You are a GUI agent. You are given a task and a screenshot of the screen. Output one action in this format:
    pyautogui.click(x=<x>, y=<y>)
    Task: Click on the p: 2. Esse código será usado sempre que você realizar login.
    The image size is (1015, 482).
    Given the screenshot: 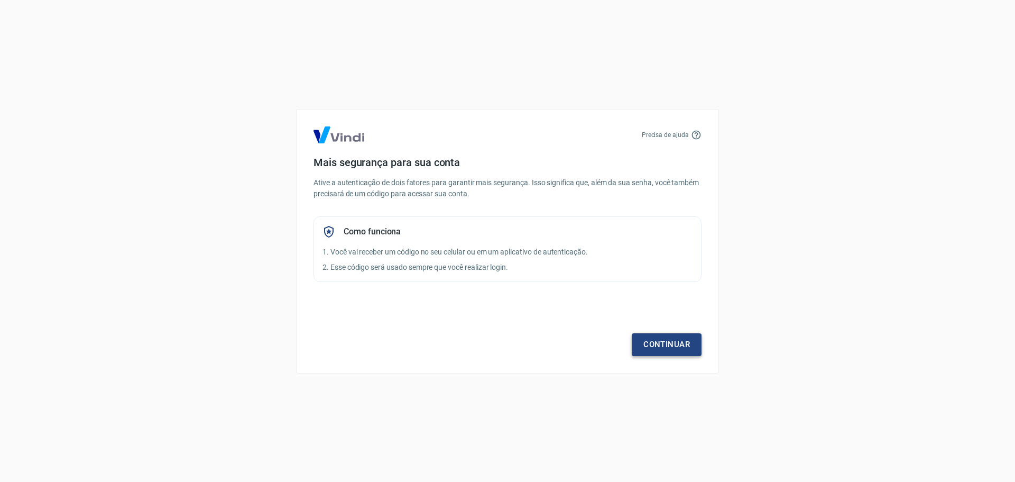 What is the action you would take?
    pyautogui.click(x=507, y=267)
    